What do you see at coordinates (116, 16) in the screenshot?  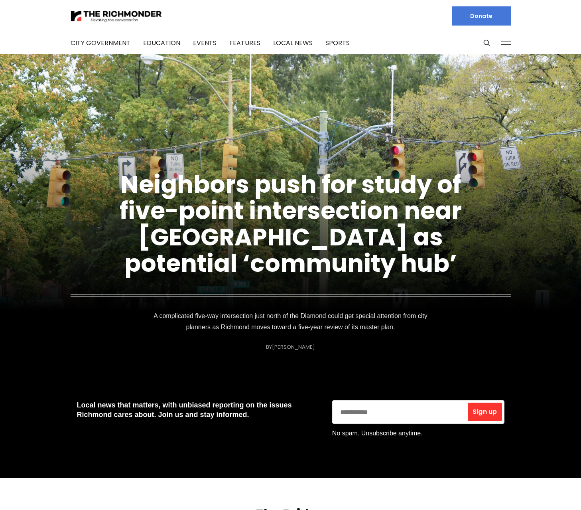 I see `img: The Richmonder` at bounding box center [116, 16].